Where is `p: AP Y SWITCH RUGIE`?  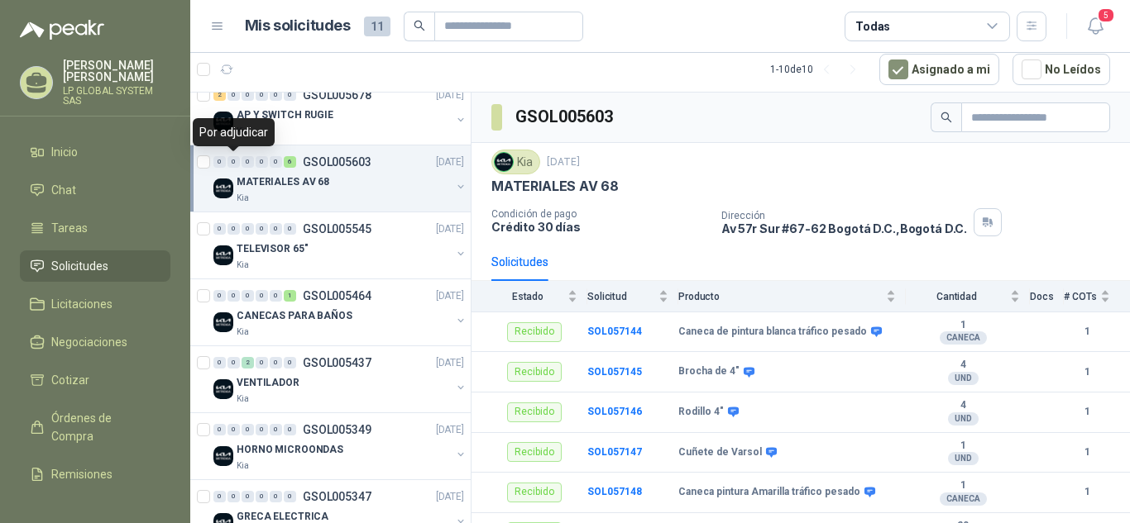 p: AP Y SWITCH RUGIE is located at coordinates (284, 115).